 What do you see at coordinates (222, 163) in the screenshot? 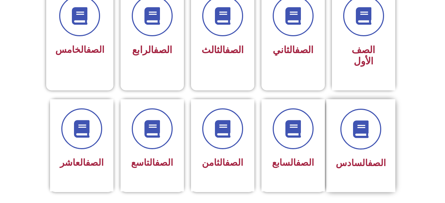
I see `span: الثامن` at bounding box center [222, 163].